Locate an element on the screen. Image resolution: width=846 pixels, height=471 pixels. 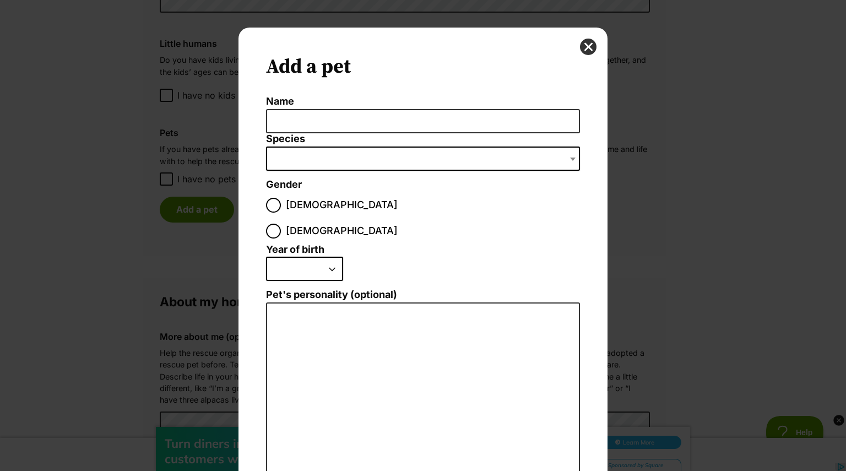
button: close is located at coordinates (588, 47).